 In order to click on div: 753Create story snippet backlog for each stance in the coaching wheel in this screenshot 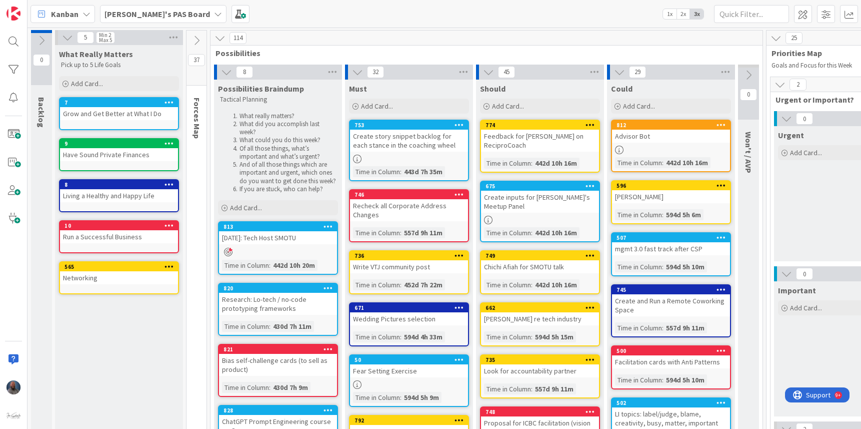, I will do `click(409, 136)`.